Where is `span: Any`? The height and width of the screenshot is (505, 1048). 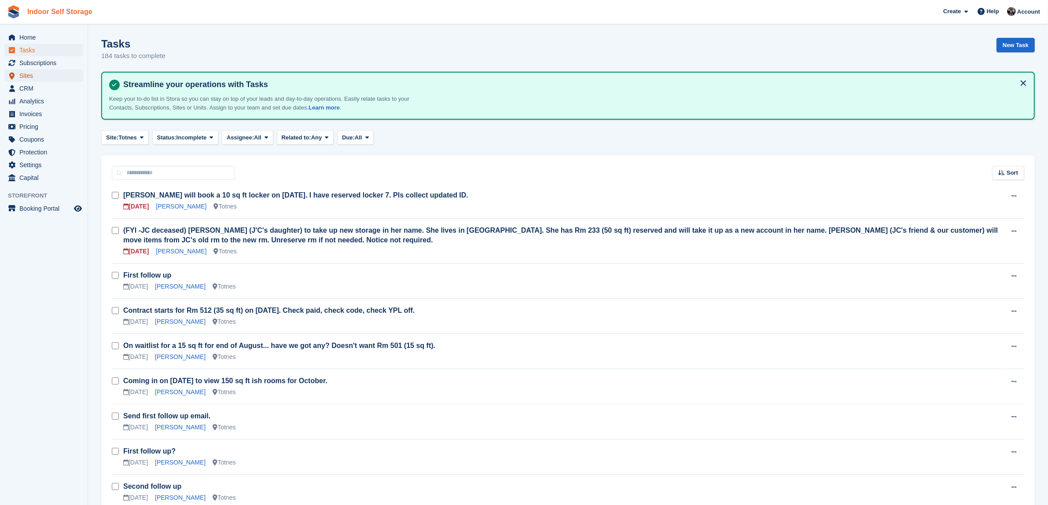 span: Any is located at coordinates (316, 138).